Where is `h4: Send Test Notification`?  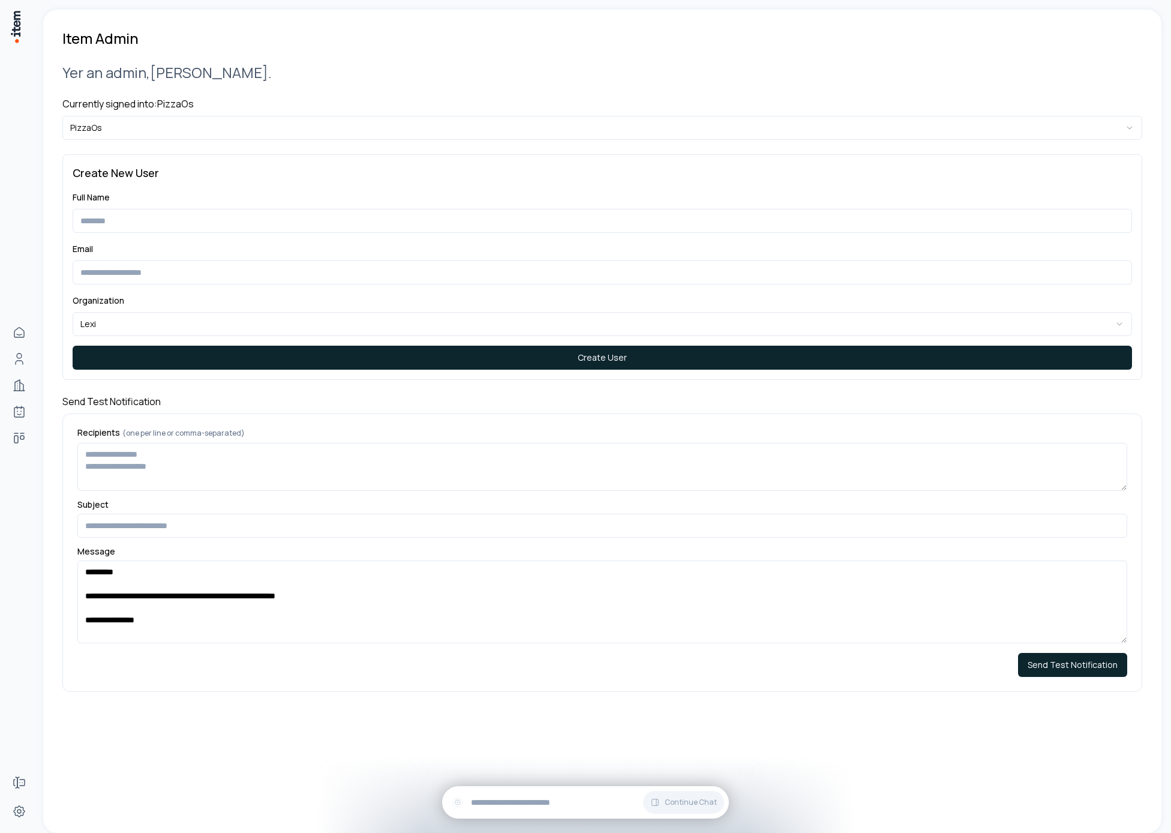
h4: Send Test Notification is located at coordinates (602, 401).